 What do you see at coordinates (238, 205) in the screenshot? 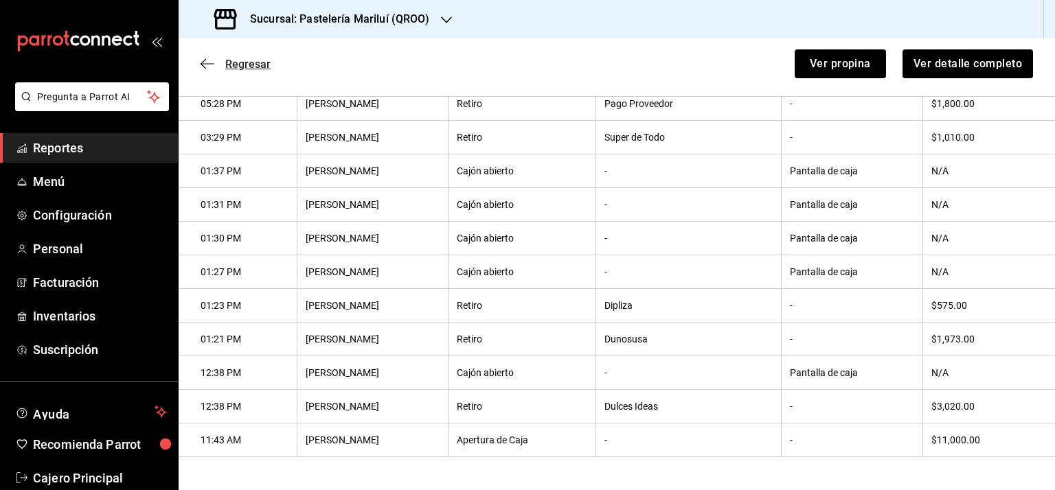
I see `th: 01:31 PM` at bounding box center [238, 205].